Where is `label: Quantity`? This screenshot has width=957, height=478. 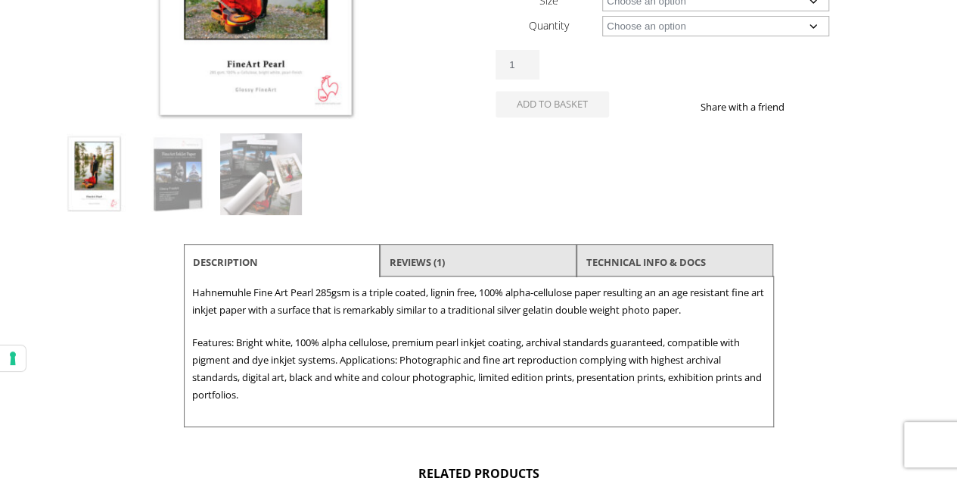
label: Quantity is located at coordinates (549, 25).